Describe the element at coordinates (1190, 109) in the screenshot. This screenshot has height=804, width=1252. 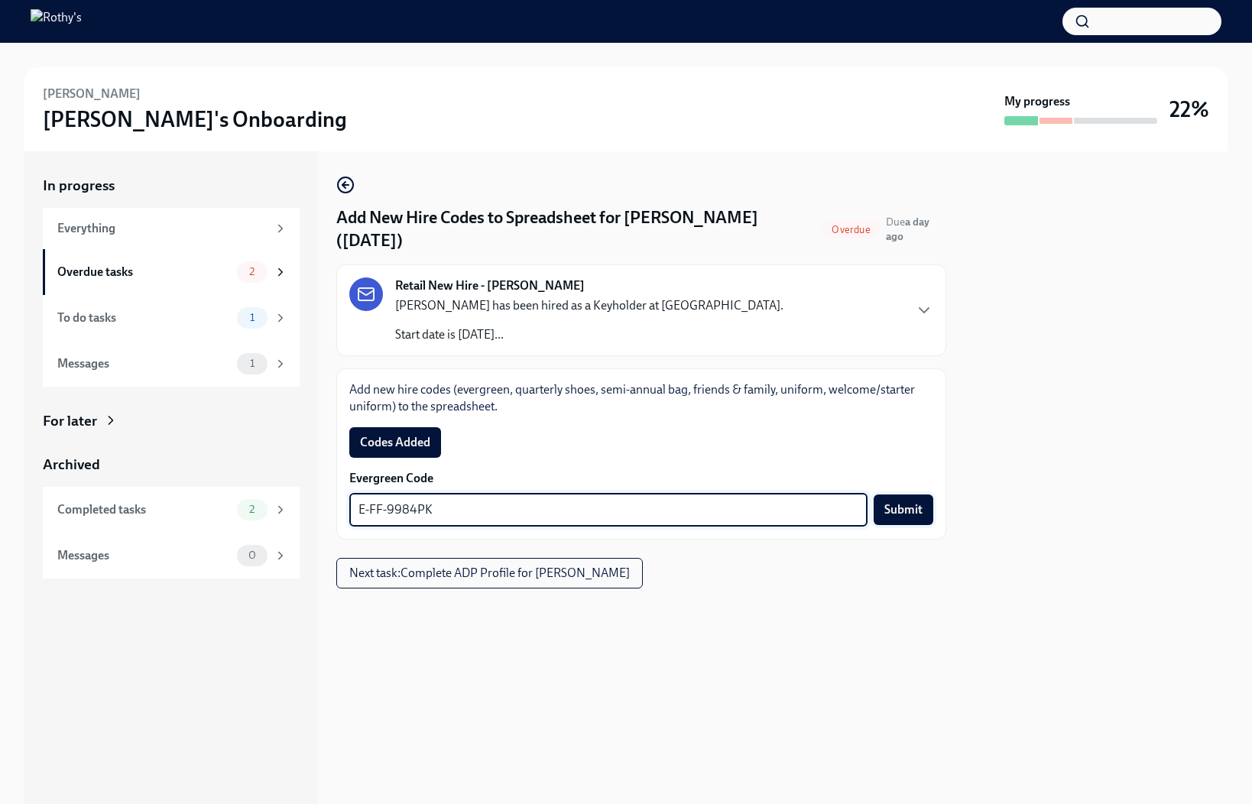
I see `h3: 22%` at that location.